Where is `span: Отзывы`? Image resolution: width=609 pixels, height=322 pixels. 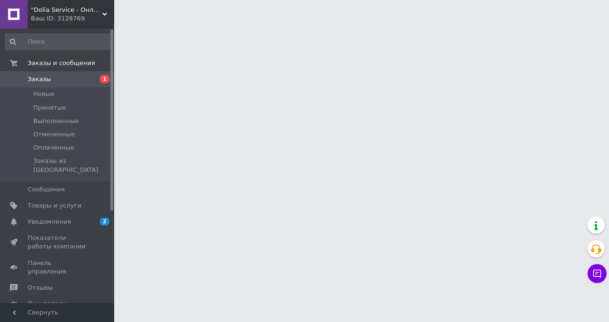
span: Отзывы is located at coordinates (40, 288).